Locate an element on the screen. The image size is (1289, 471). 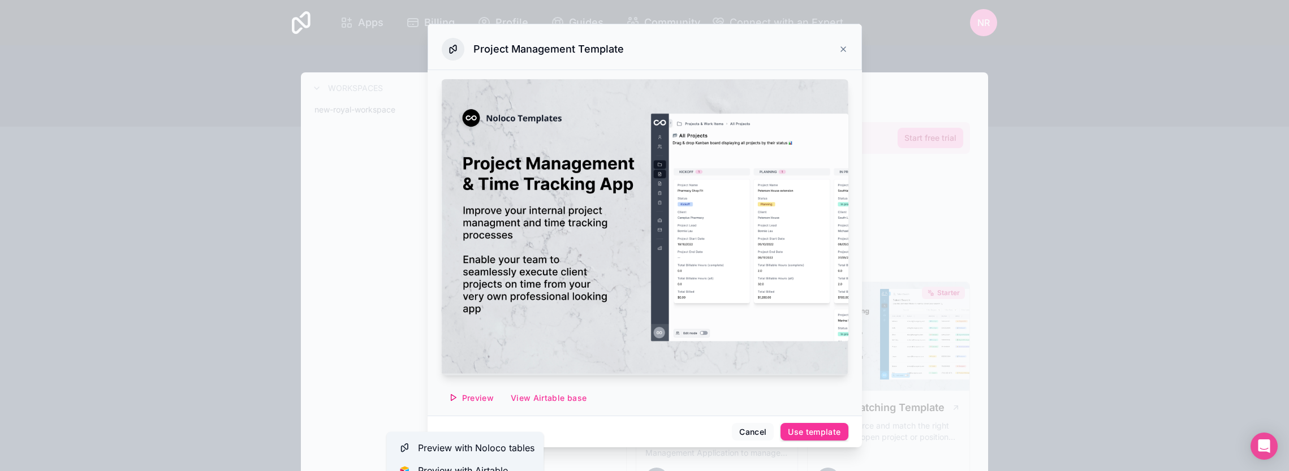
button: Use template is located at coordinates (814, 432).